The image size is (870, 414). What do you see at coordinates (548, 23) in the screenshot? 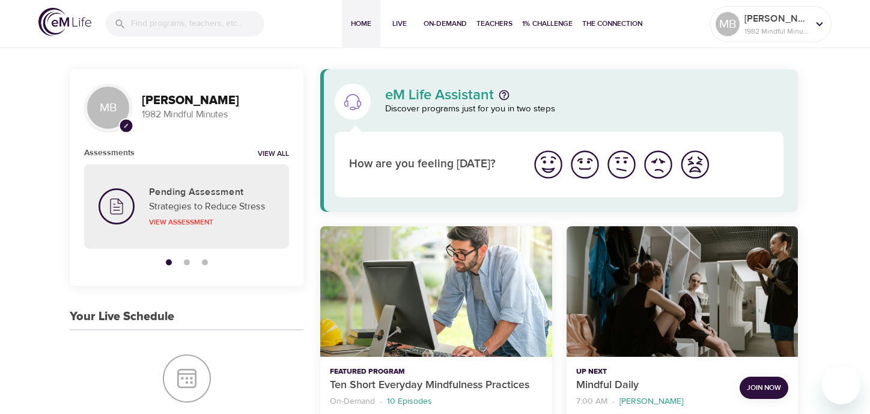
I see `span: 1% Challenge` at bounding box center [548, 23].